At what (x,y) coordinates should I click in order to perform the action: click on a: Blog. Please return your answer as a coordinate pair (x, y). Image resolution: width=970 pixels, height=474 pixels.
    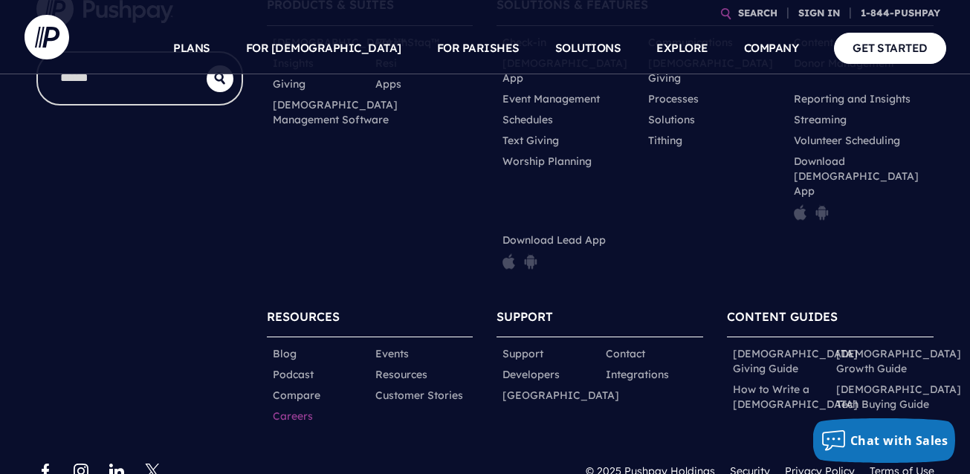
    Looking at the image, I should click on (285, 354).